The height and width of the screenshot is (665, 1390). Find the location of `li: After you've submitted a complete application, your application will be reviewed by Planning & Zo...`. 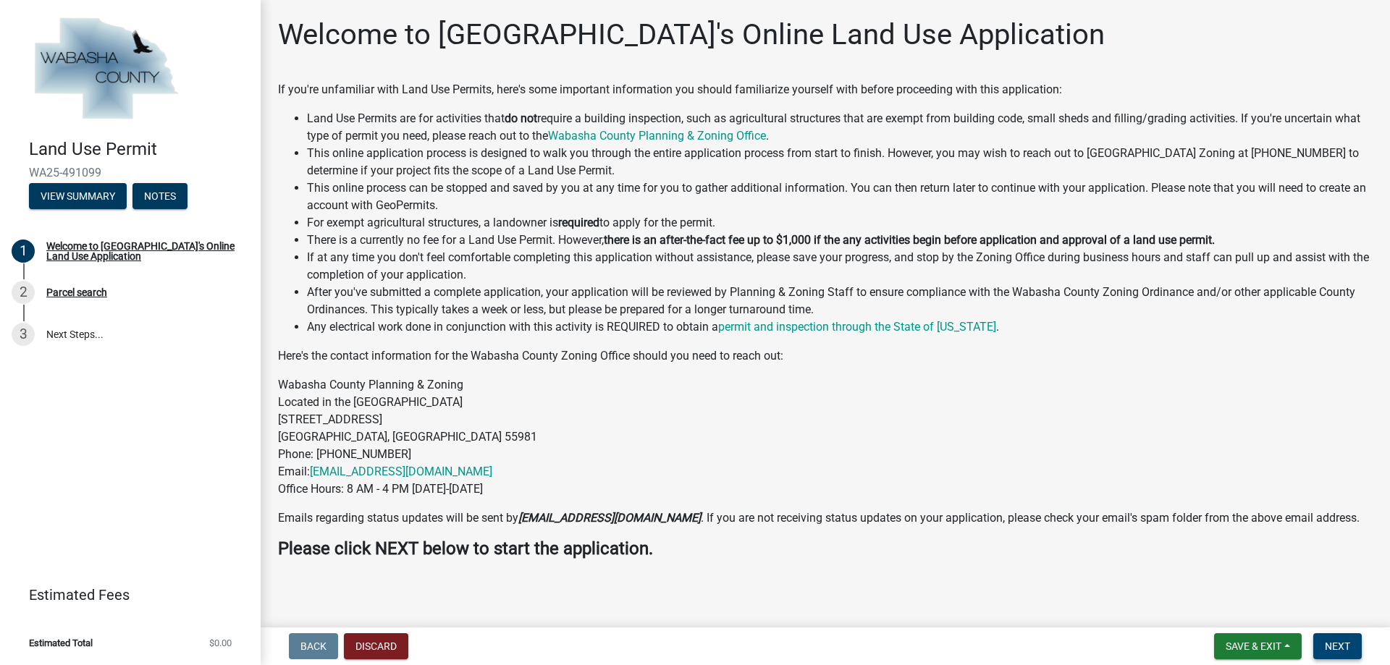

li: After you've submitted a complete application, your application will be reviewed by Planning & Zo... is located at coordinates (840, 301).